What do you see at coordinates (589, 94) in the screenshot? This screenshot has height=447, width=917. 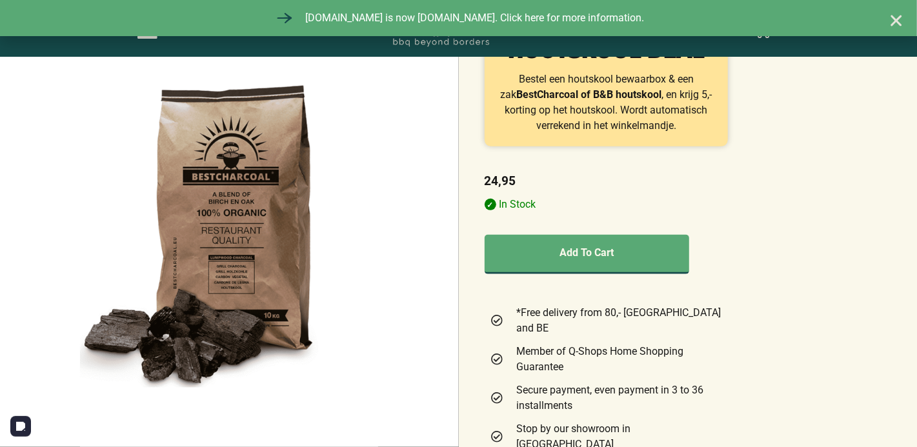 I see `b: BestCharcoal of B&B houtskool` at bounding box center [589, 94].